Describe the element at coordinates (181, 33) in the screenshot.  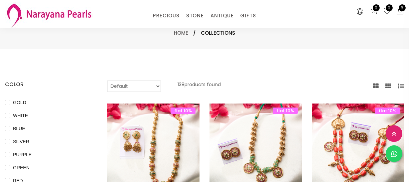
I see `a: Home` at that location.